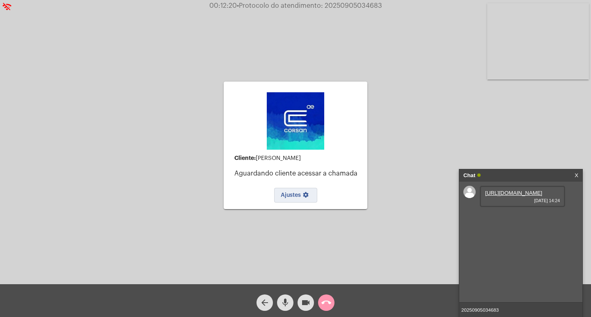  Describe the element at coordinates (265, 303) in the screenshot. I see `mat-icon: arrow_back` at that location.